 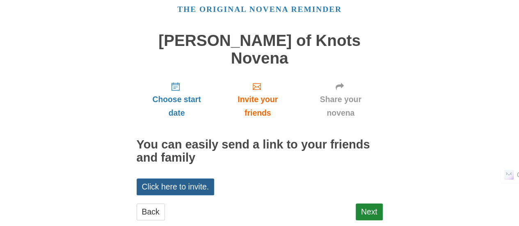 I want to click on a: The original novena reminder, so click(x=259, y=9).